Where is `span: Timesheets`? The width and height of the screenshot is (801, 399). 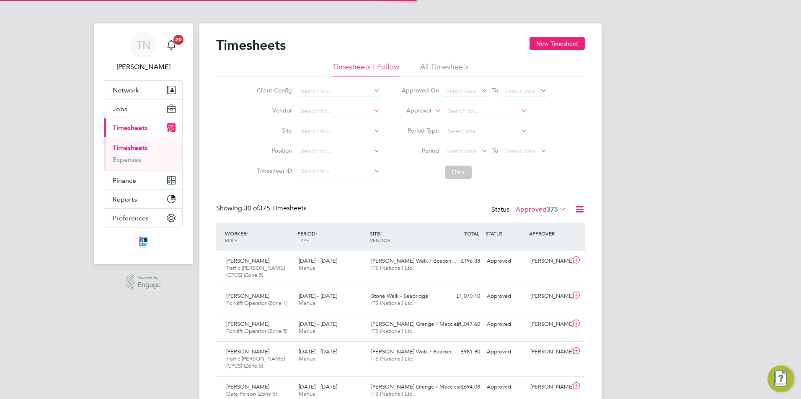 span: Timesheets is located at coordinates (130, 128).